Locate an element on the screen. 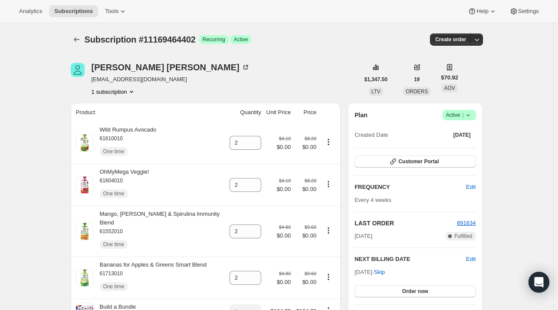  span: Created Date is located at coordinates (371, 135).